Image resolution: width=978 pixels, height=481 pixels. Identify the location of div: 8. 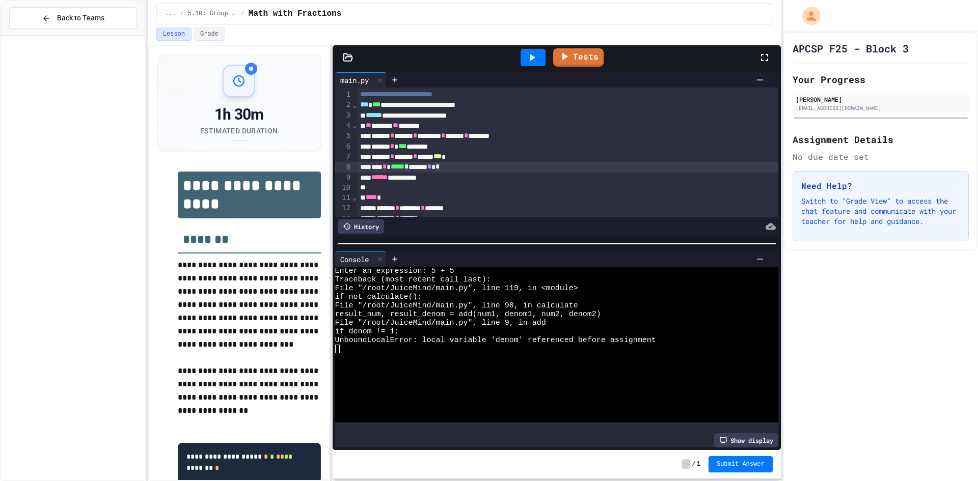
(343, 168).